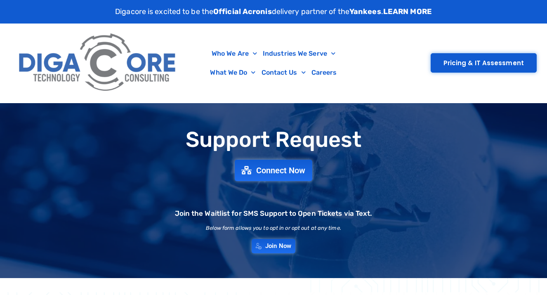 This screenshot has height=295, width=547. Describe the element at coordinates (483, 63) in the screenshot. I see `a: Pricing & IT Assessment` at that location.